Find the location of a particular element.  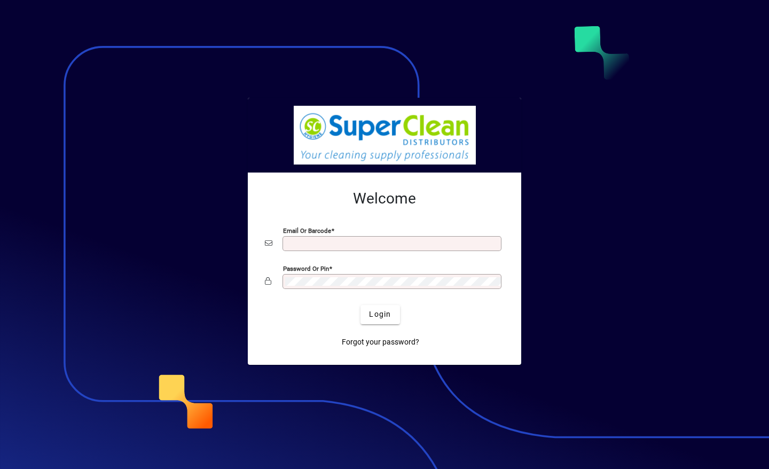

h2: Welcome is located at coordinates (384, 199).